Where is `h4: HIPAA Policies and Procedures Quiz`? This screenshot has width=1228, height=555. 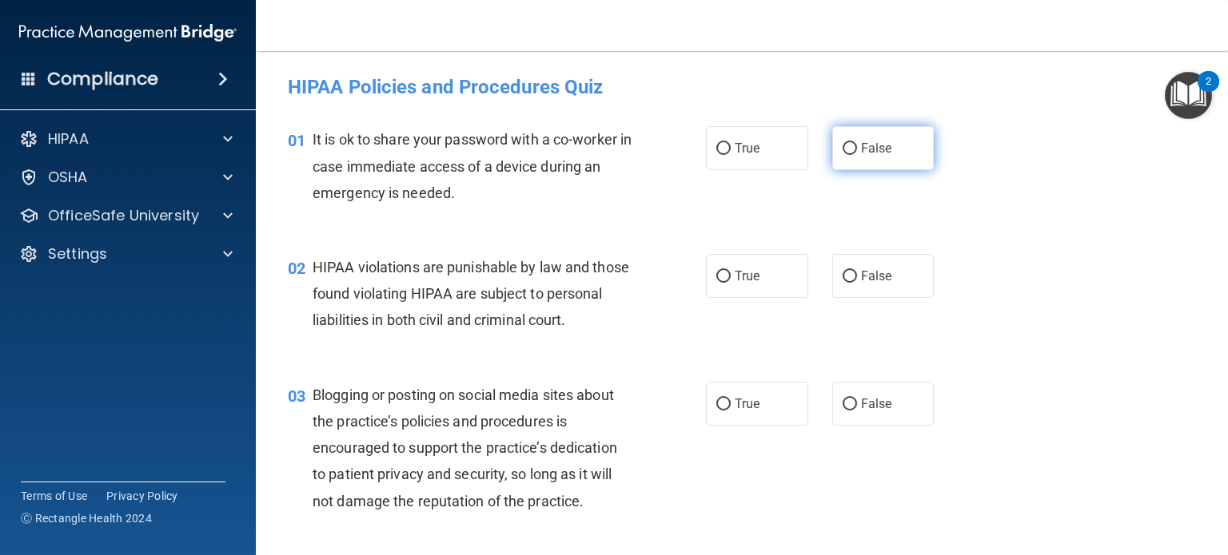 h4: HIPAA Policies and Procedures Quiz is located at coordinates (742, 87).